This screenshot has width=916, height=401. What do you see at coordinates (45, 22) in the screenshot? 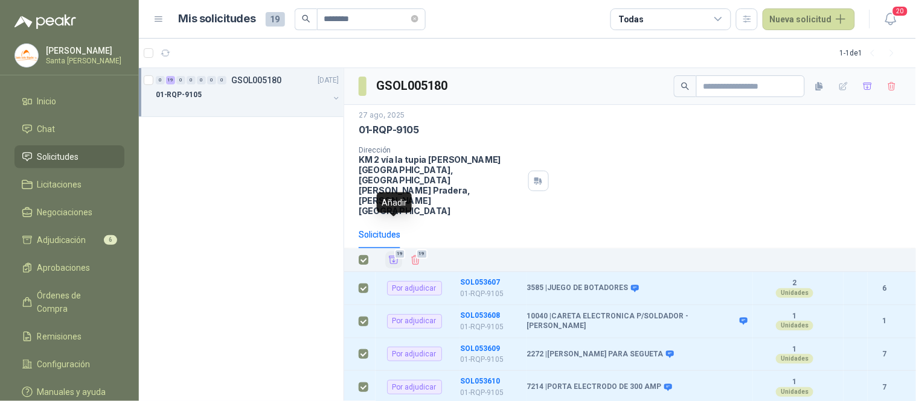
I see `img: Logo peakr` at bounding box center [45, 22].